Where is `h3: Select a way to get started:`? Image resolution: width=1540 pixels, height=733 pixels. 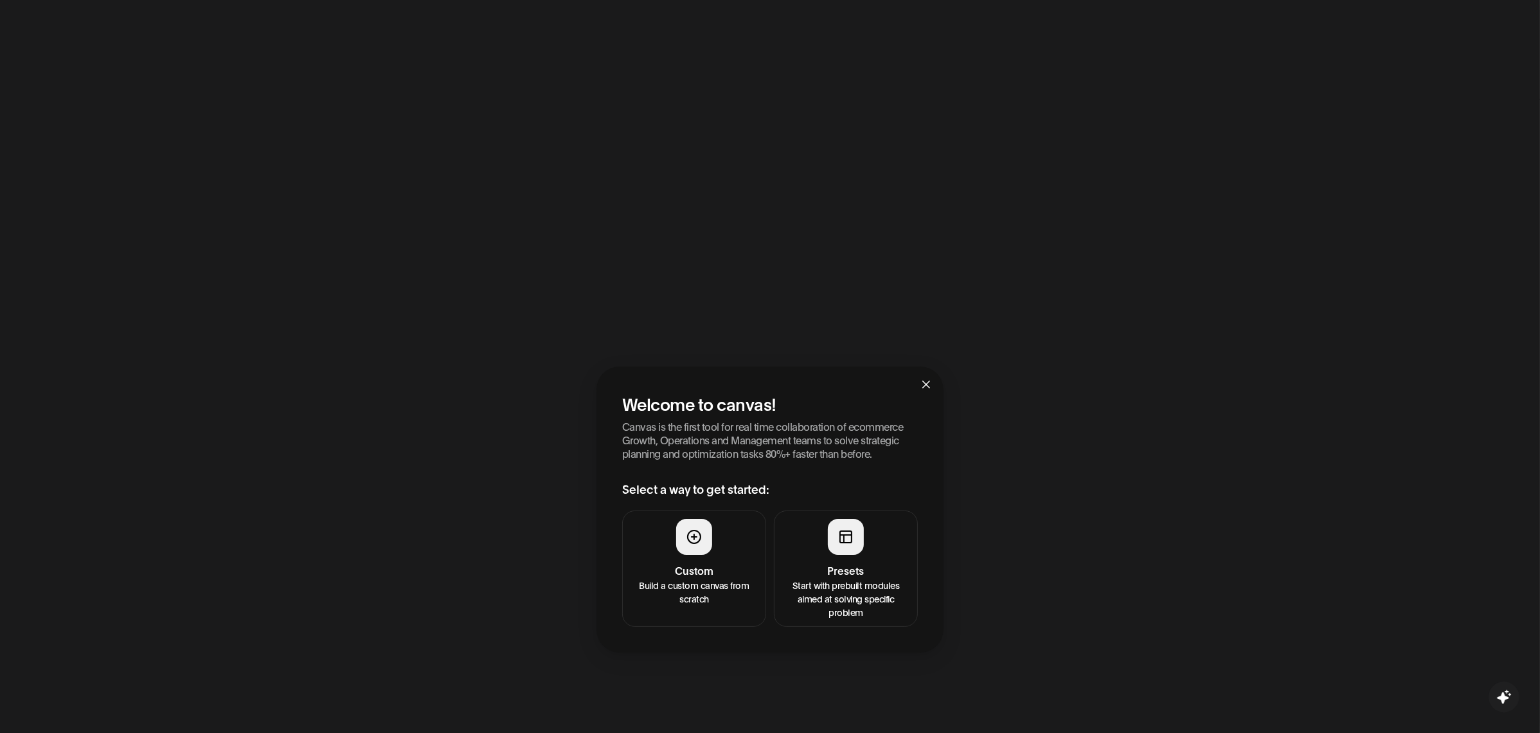 h3: Select a way to get started: is located at coordinates (770, 489).